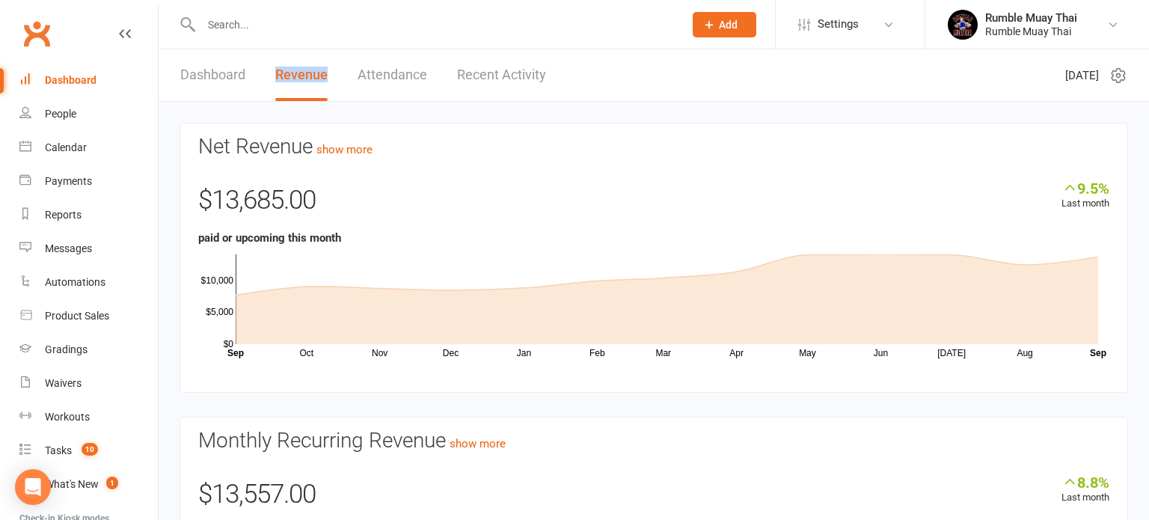  What do you see at coordinates (724, 25) in the screenshot?
I see `button: Add` at bounding box center [724, 25].